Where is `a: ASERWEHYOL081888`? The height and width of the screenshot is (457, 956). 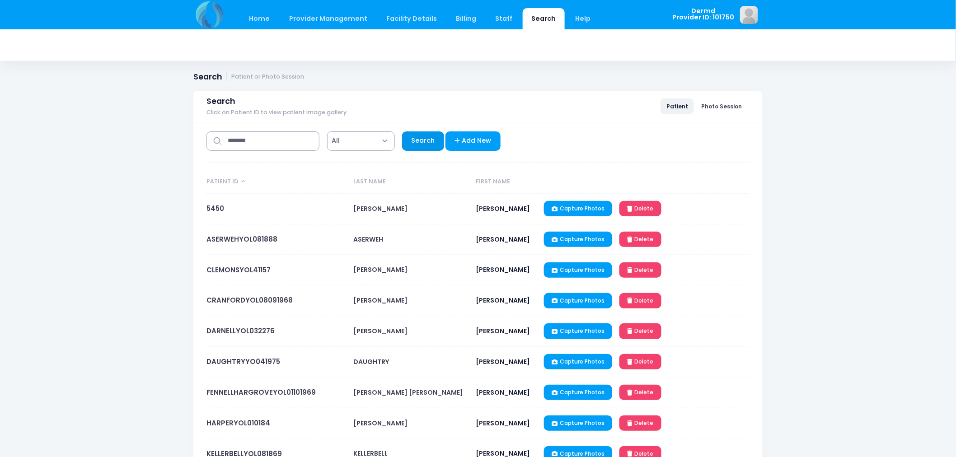 a: ASERWEHYOL081888 is located at coordinates (242, 239).